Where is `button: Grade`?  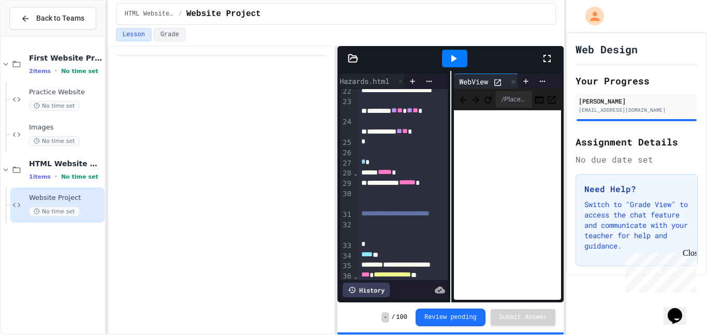 button: Grade is located at coordinates (170, 35).